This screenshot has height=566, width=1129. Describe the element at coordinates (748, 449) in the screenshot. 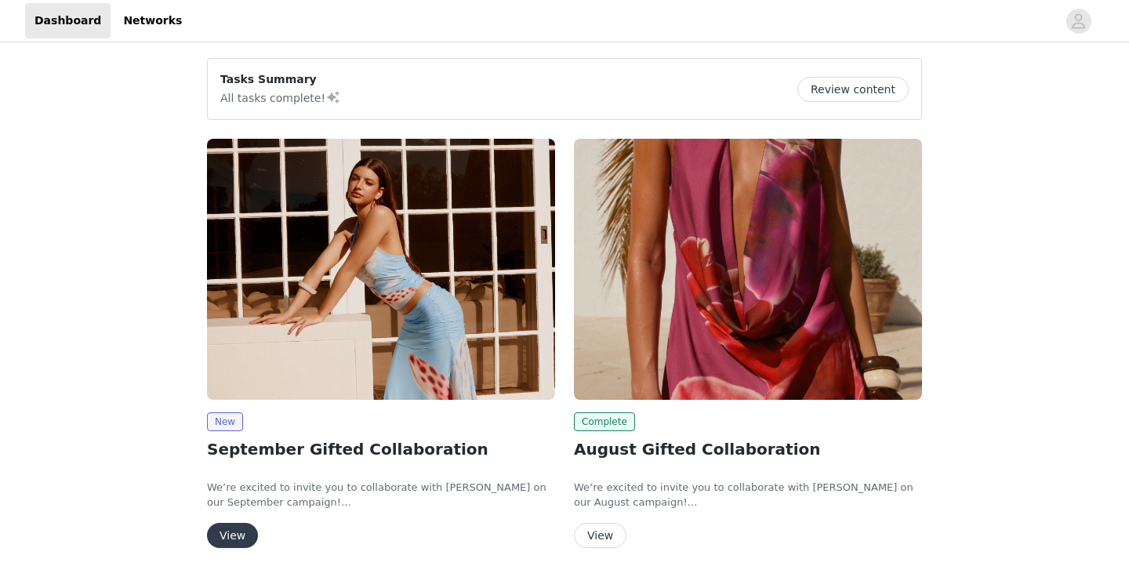

I see `h2: August Gifted Collaboration` at that location.